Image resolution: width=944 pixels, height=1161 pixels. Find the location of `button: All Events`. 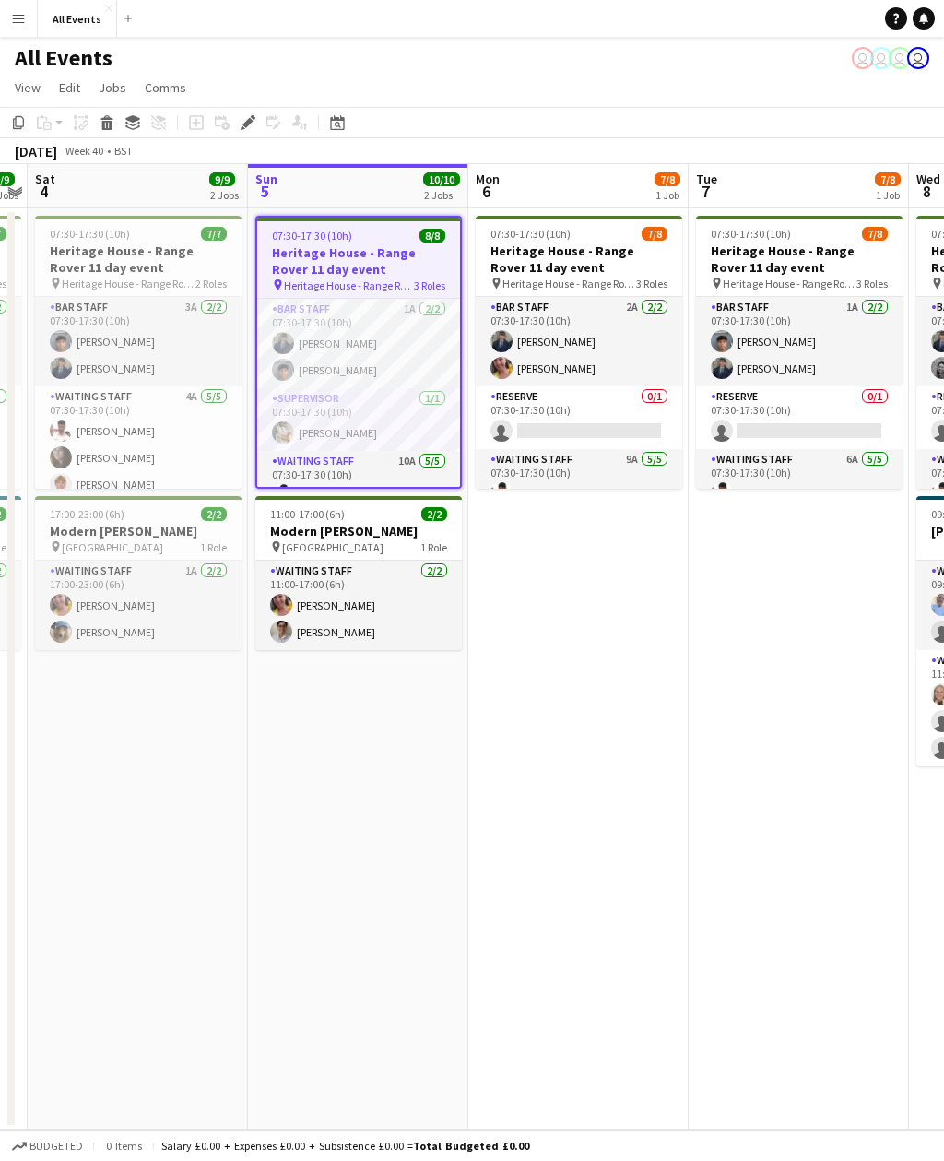

button: All Events is located at coordinates (77, 18).